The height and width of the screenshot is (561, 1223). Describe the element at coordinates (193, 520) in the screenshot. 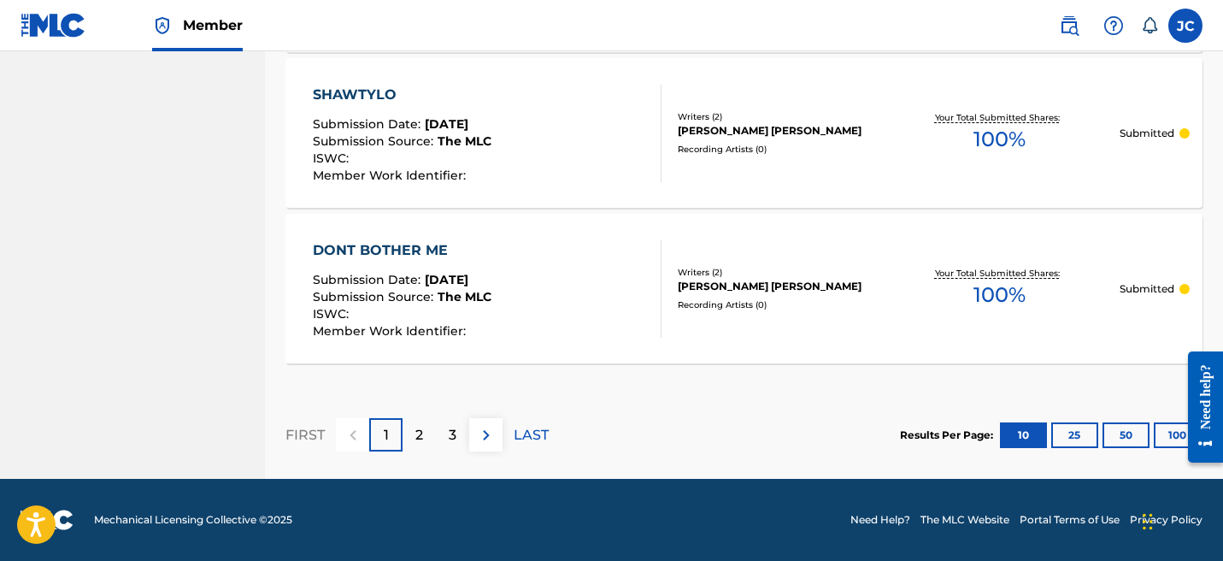

I see `span: Mechanical Licensing Collective © 2025` at that location.